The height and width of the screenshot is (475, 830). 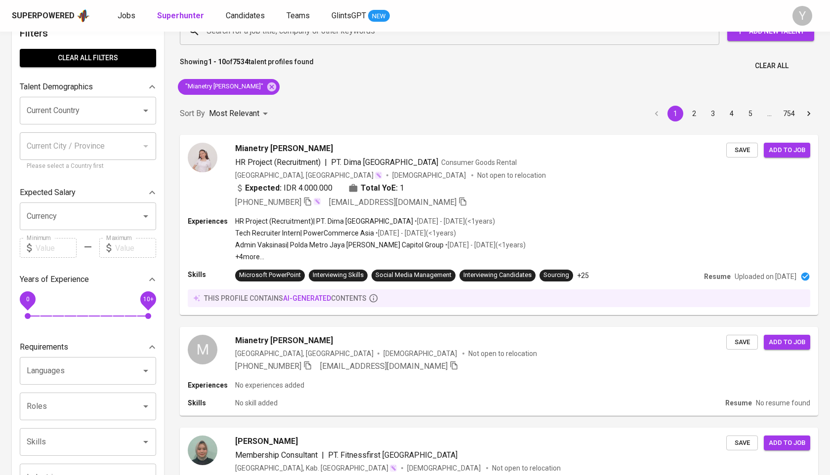 I want to click on b: 7534, so click(x=241, y=62).